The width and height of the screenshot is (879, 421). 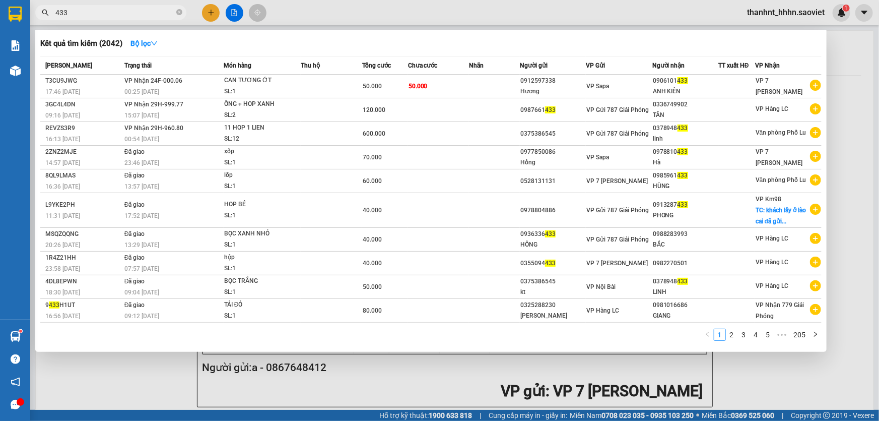 I want to click on div: 3GC4L4DN, so click(x=83, y=104).